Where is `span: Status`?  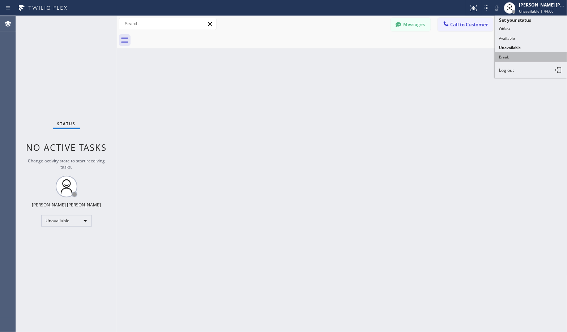
span: Status is located at coordinates (66, 124).